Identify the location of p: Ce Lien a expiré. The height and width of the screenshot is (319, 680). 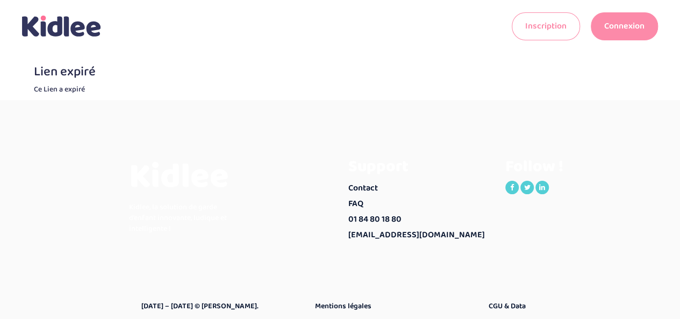
(340, 89).